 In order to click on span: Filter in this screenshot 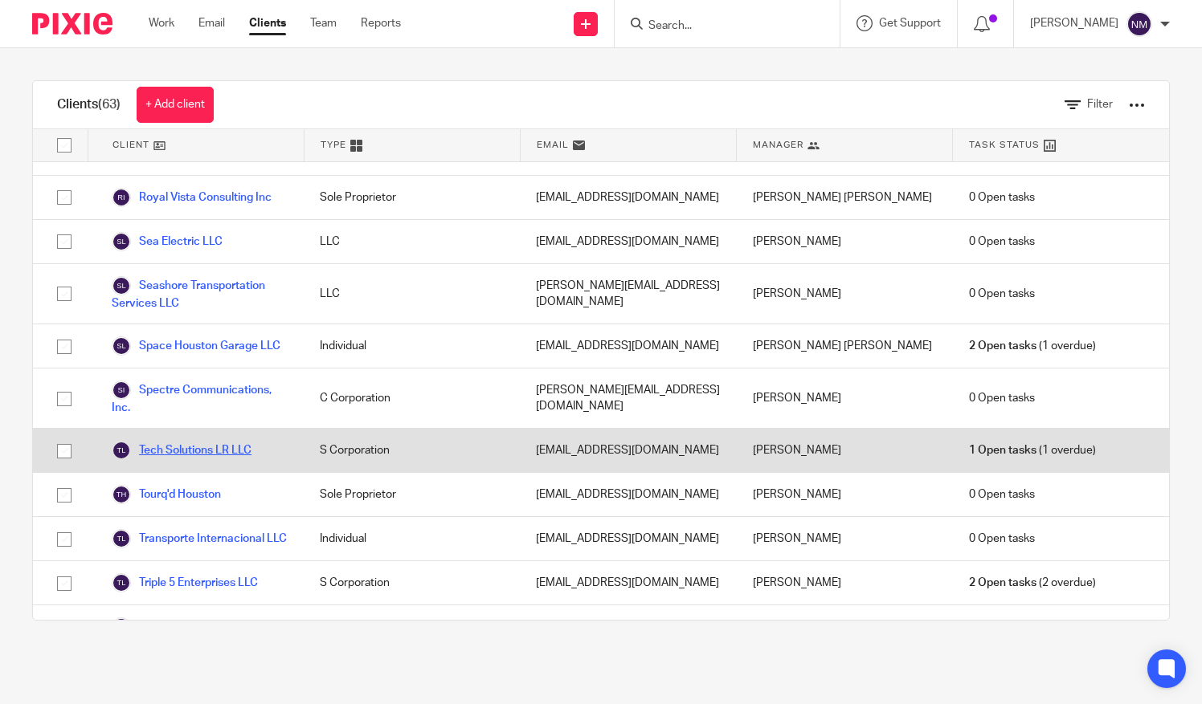, I will do `click(1100, 104)`.